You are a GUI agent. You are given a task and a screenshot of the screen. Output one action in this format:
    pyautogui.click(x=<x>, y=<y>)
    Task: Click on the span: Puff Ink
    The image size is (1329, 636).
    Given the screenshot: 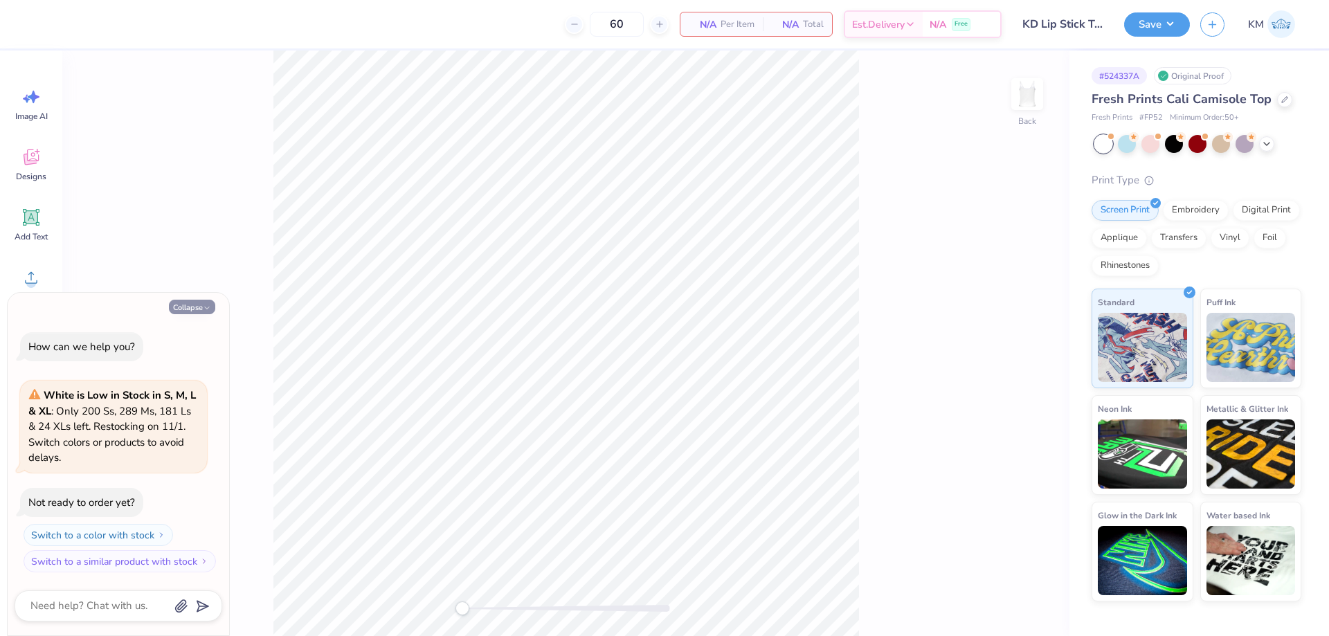 What is the action you would take?
    pyautogui.click(x=1221, y=302)
    